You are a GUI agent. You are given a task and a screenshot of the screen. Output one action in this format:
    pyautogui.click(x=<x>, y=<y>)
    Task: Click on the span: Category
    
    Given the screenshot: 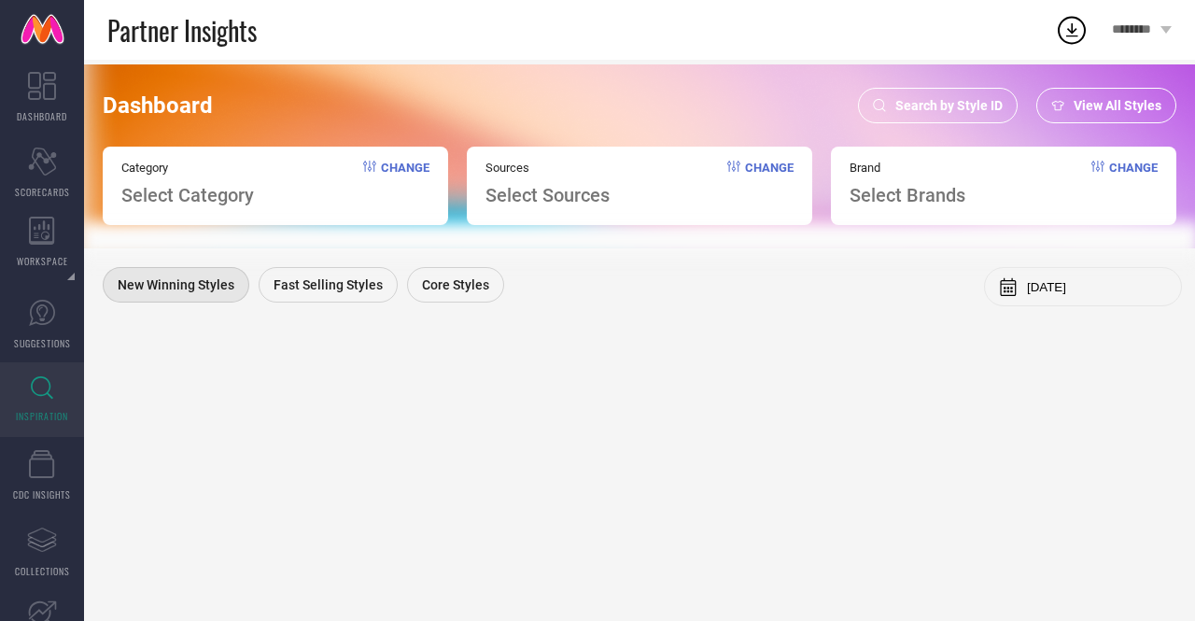 What is the action you would take?
    pyautogui.click(x=188, y=167)
    